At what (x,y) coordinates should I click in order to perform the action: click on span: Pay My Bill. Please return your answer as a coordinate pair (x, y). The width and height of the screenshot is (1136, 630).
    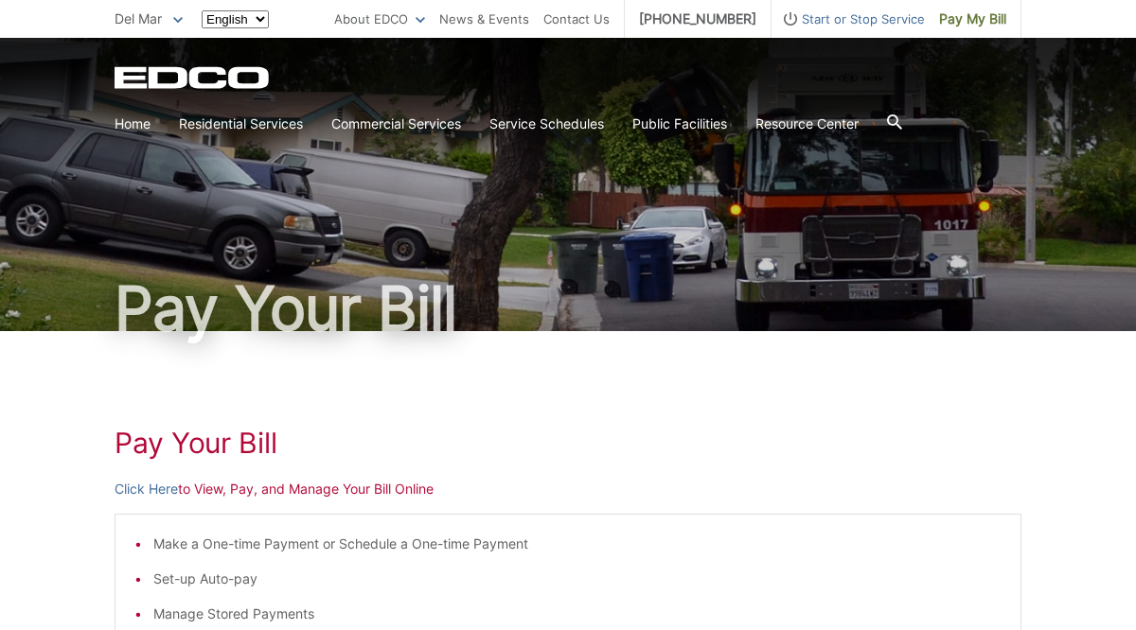
    Looking at the image, I should click on (972, 19).